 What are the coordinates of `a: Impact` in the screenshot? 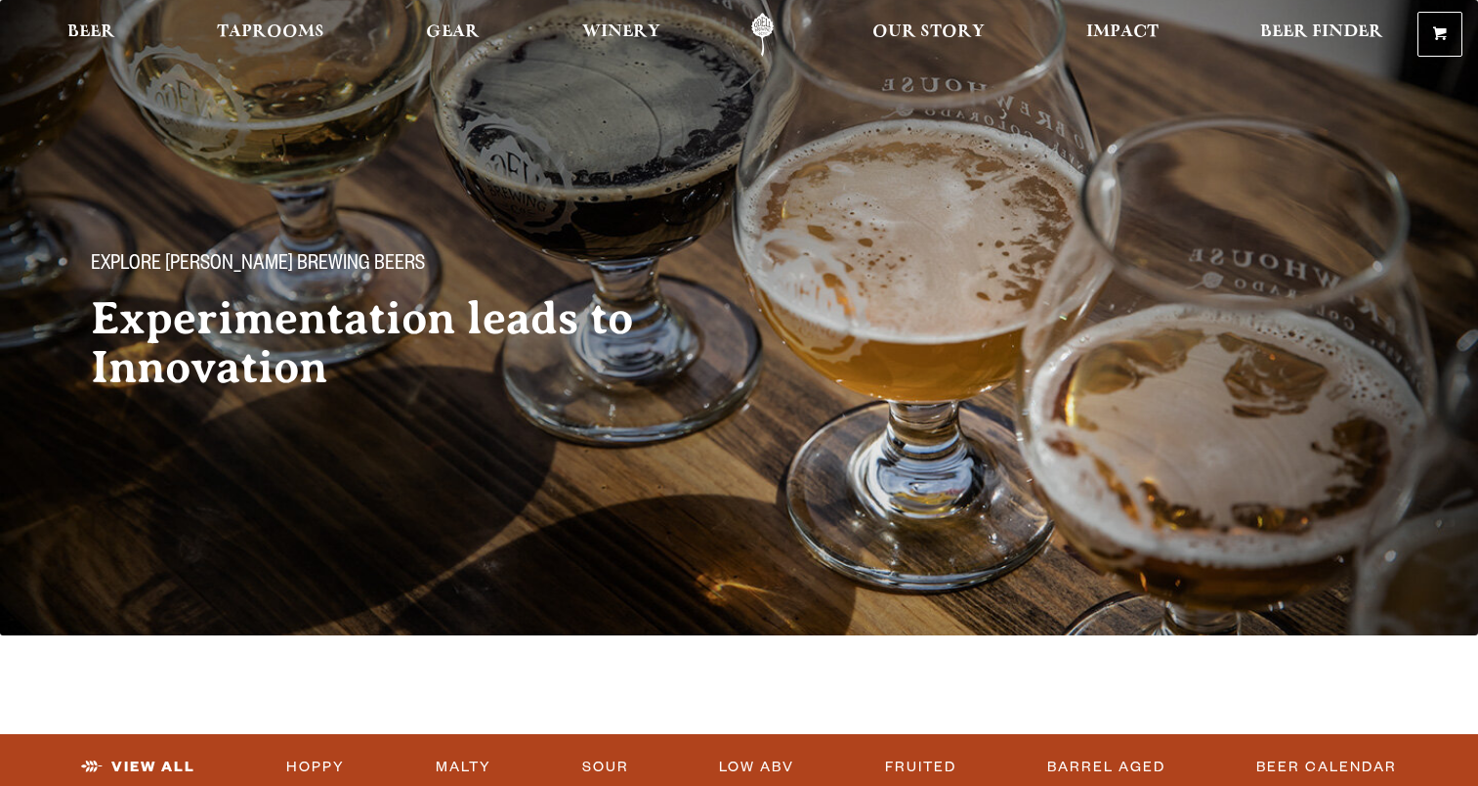 It's located at (1123, 34).